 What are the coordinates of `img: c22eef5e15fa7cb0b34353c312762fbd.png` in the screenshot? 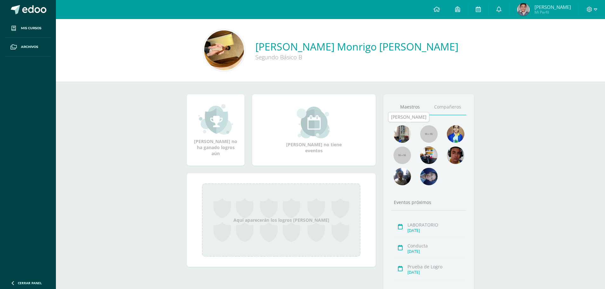 It's located at (523, 10).